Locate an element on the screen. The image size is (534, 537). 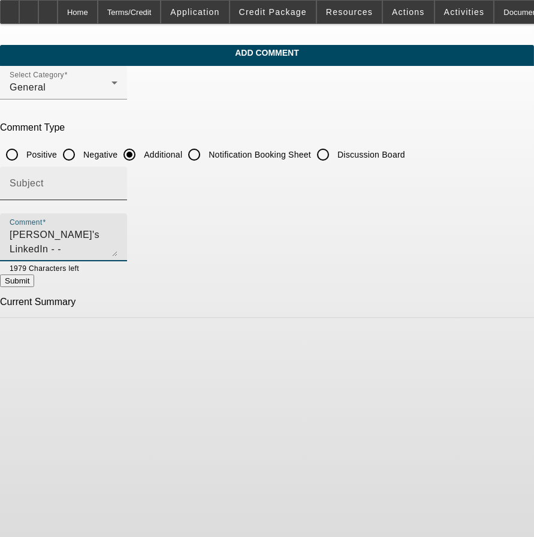
button: Resources is located at coordinates (350, 12).